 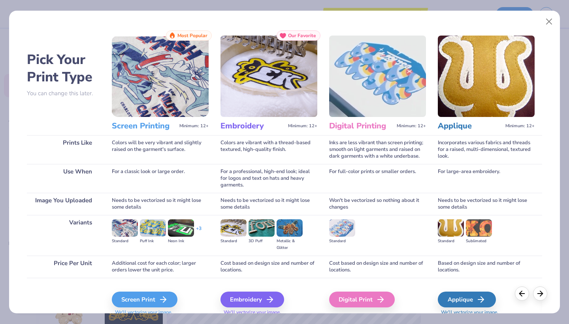 I want to click on div: Puff Ink, so click(x=153, y=241).